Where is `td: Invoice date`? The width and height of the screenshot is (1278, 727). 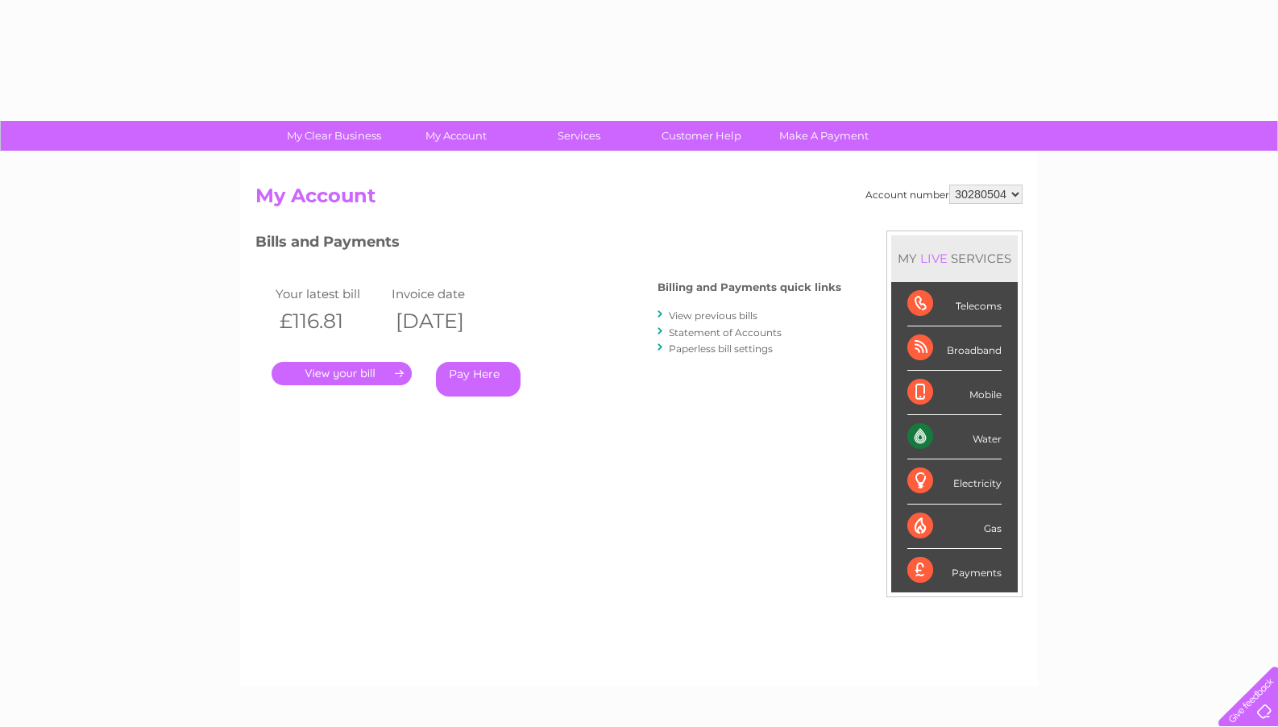 td: Invoice date is located at coordinates (446, 293).